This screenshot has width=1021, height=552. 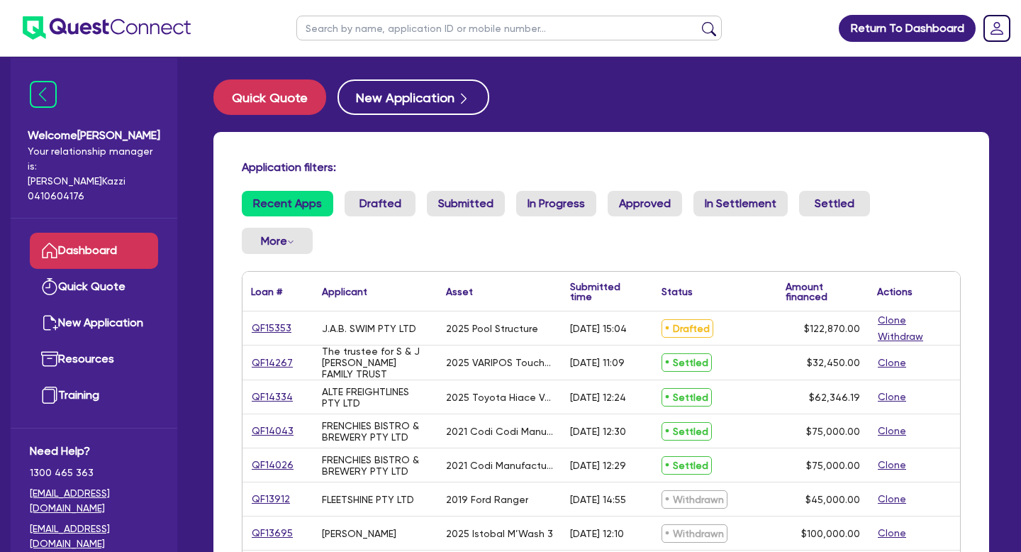 What do you see at coordinates (509, 28) in the screenshot?
I see `input: Search by name, application ID or mobile number...` at bounding box center [509, 28].